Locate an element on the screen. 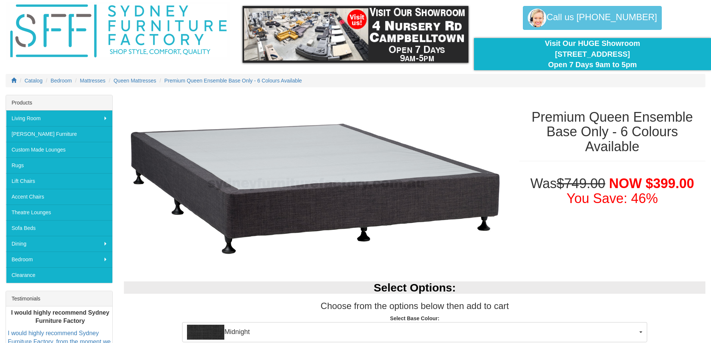 The width and height of the screenshot is (711, 343). a: Rugs is located at coordinates (59, 165).